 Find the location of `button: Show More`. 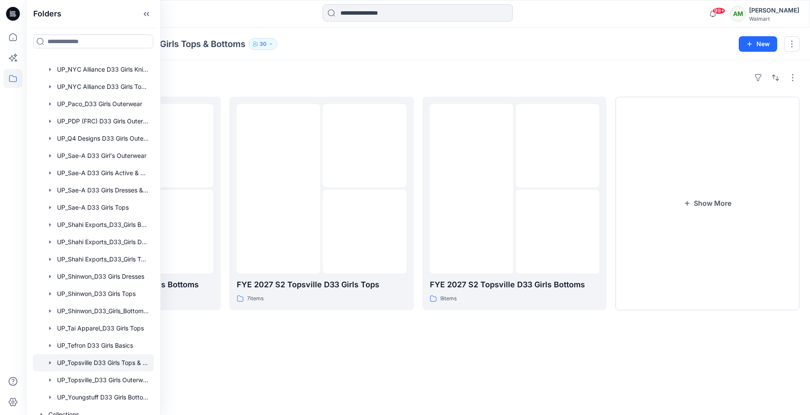

button: Show More is located at coordinates (707, 203).